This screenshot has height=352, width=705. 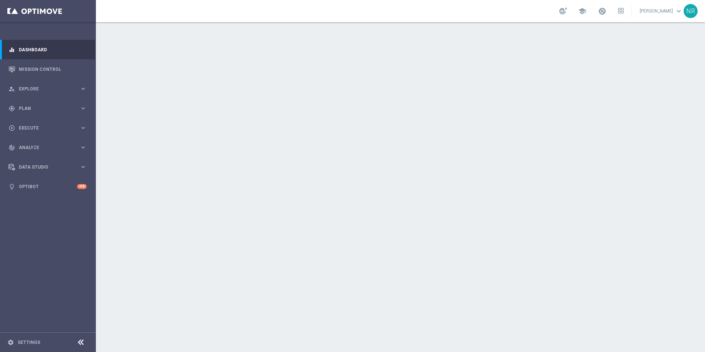 What do you see at coordinates (48, 147) in the screenshot?
I see `button: track_changes Analyze keyboard_arrow_right` at bounding box center [48, 147].